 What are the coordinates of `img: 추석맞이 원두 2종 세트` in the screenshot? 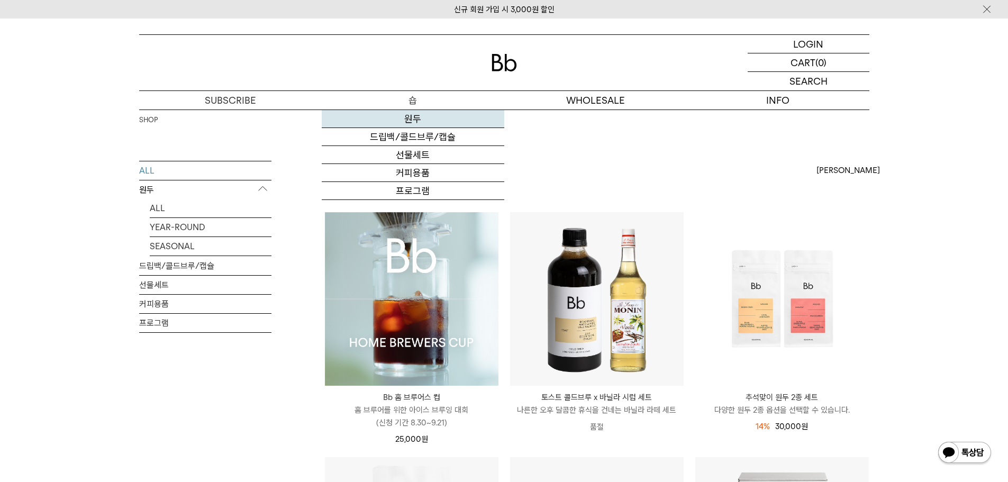 It's located at (782, 299).